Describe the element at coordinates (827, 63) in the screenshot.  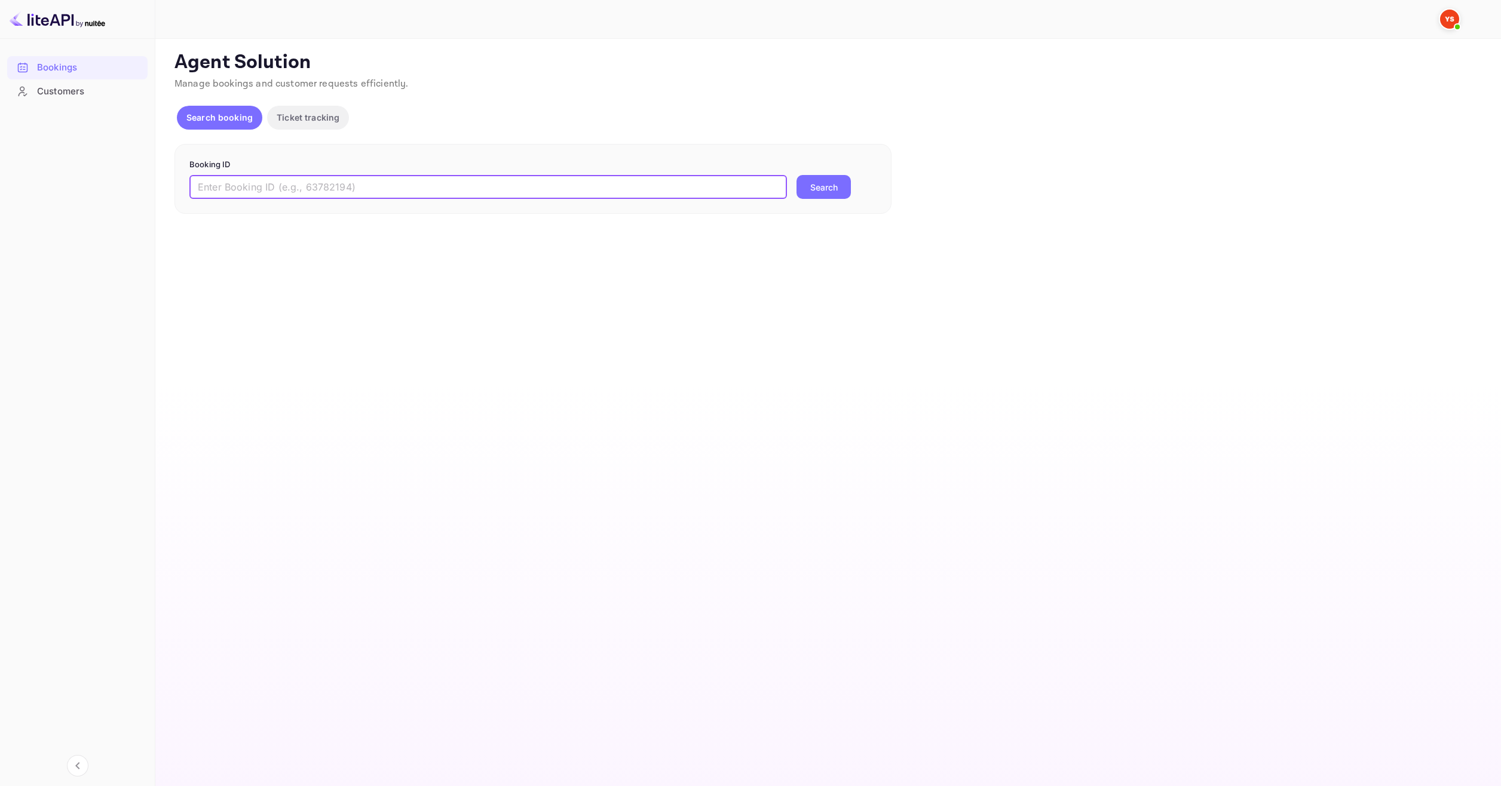
I see `p: Agent Solution` at that location.